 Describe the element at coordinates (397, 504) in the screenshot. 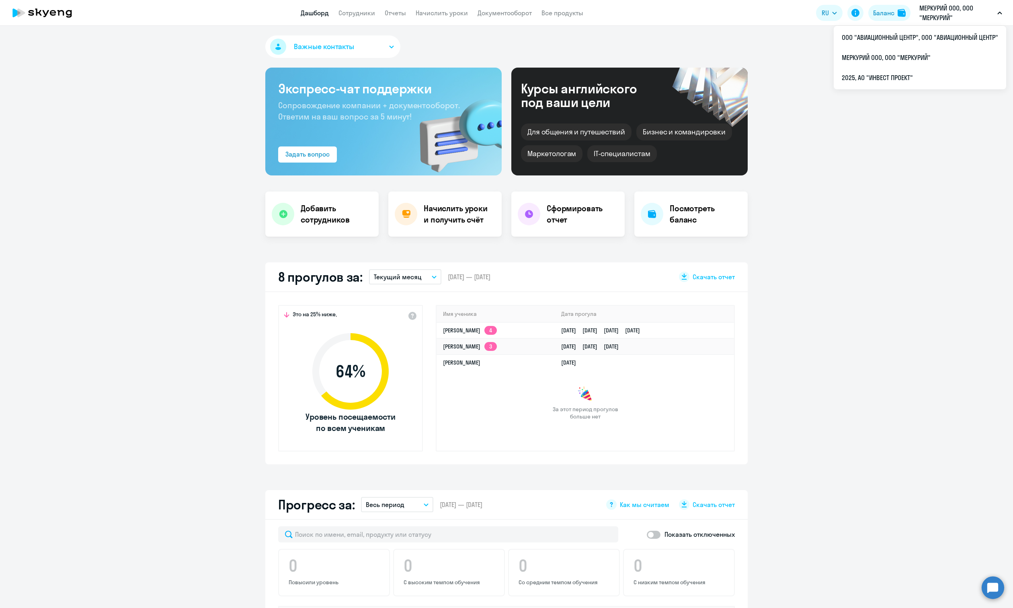

I see `button: Весь период` at that location.